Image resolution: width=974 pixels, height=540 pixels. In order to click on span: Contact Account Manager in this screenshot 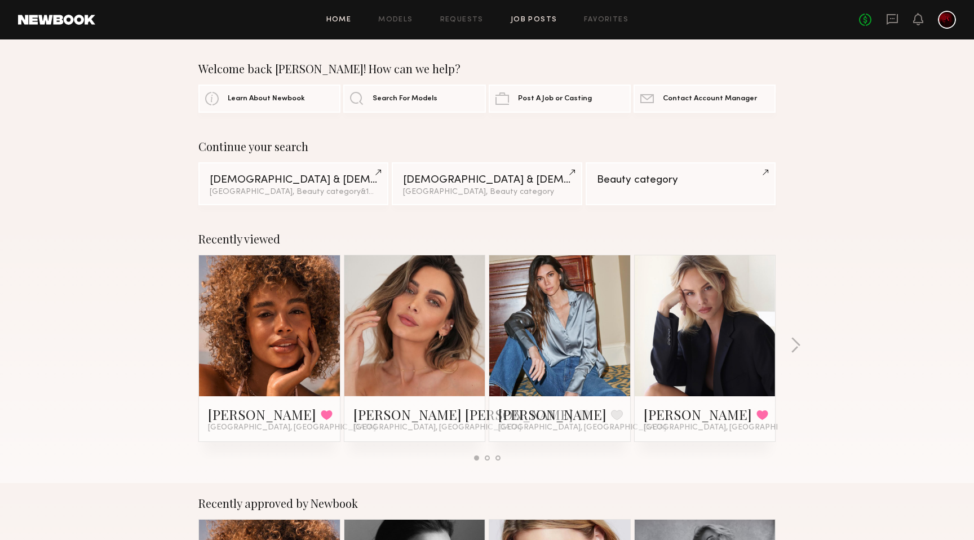, I will do `click(710, 99)`.